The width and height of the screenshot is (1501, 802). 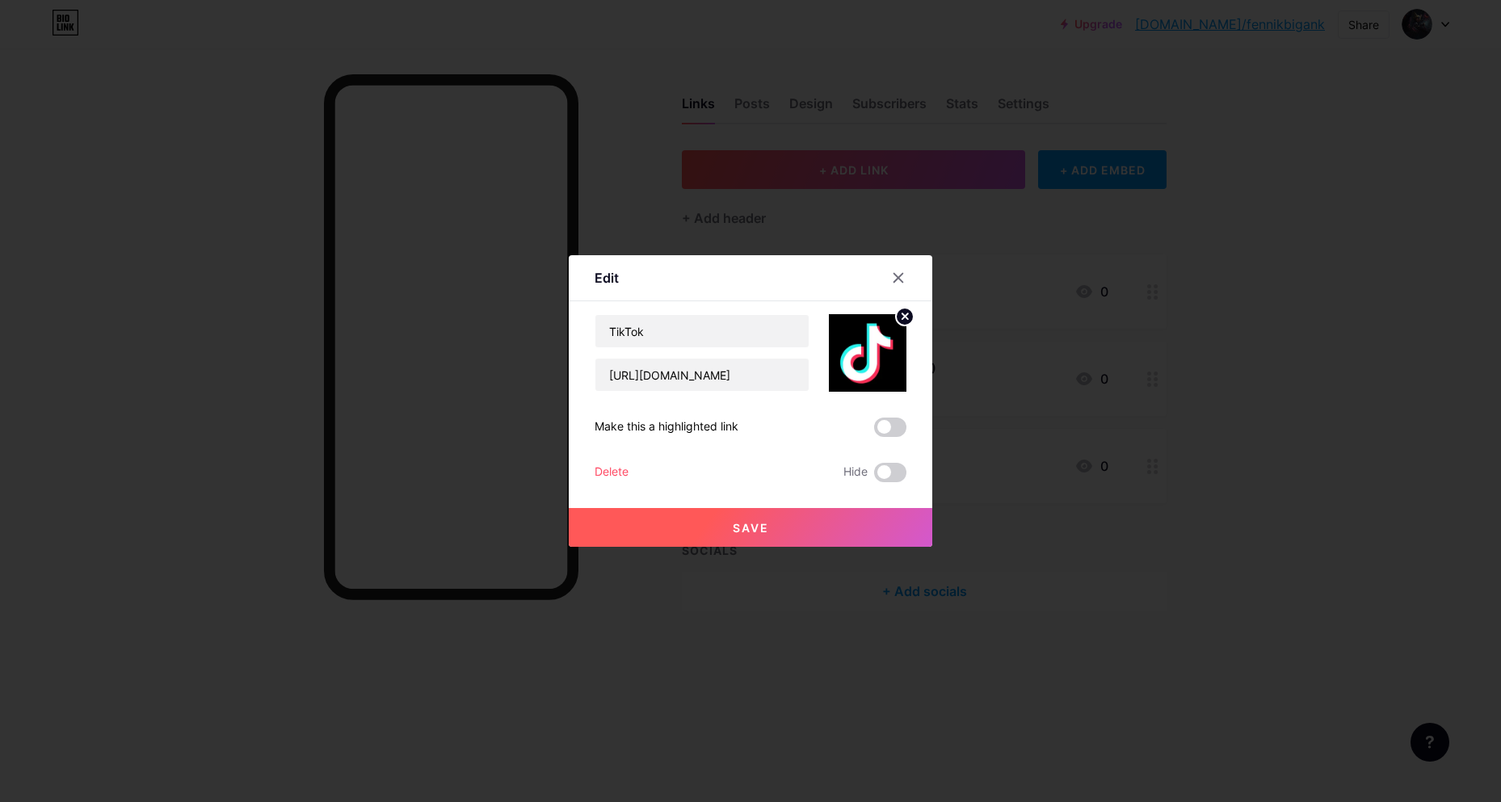 I want to click on input: URL, so click(x=702, y=375).